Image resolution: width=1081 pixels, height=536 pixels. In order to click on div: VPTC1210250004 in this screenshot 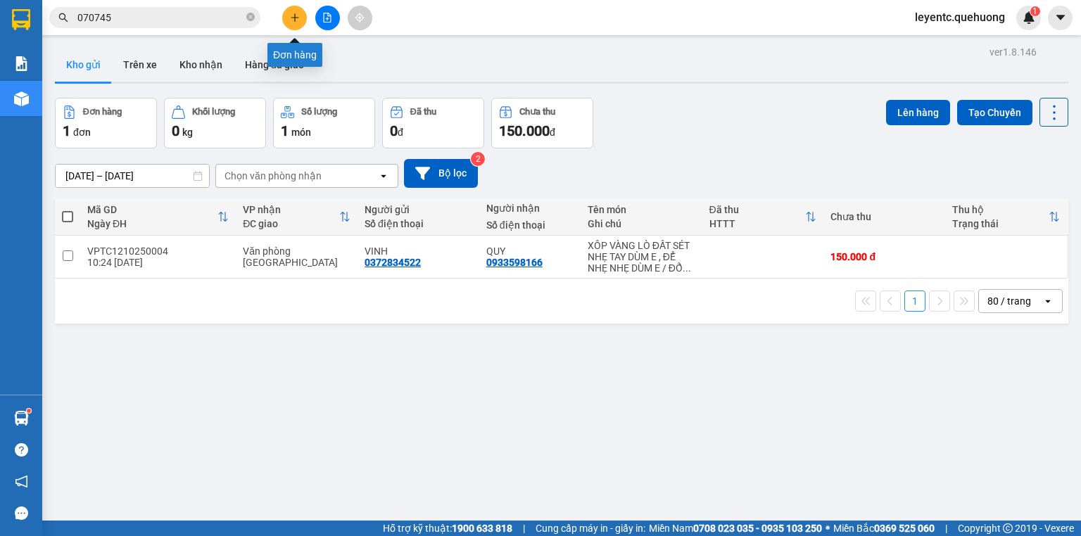, I will do `click(158, 251)`.